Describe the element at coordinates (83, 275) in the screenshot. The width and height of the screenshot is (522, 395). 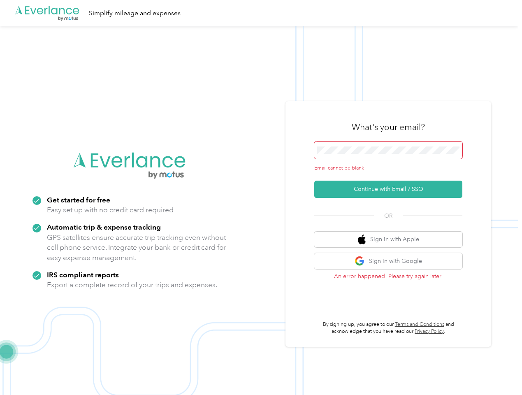
I see `strong: IRS compliant reports` at that location.